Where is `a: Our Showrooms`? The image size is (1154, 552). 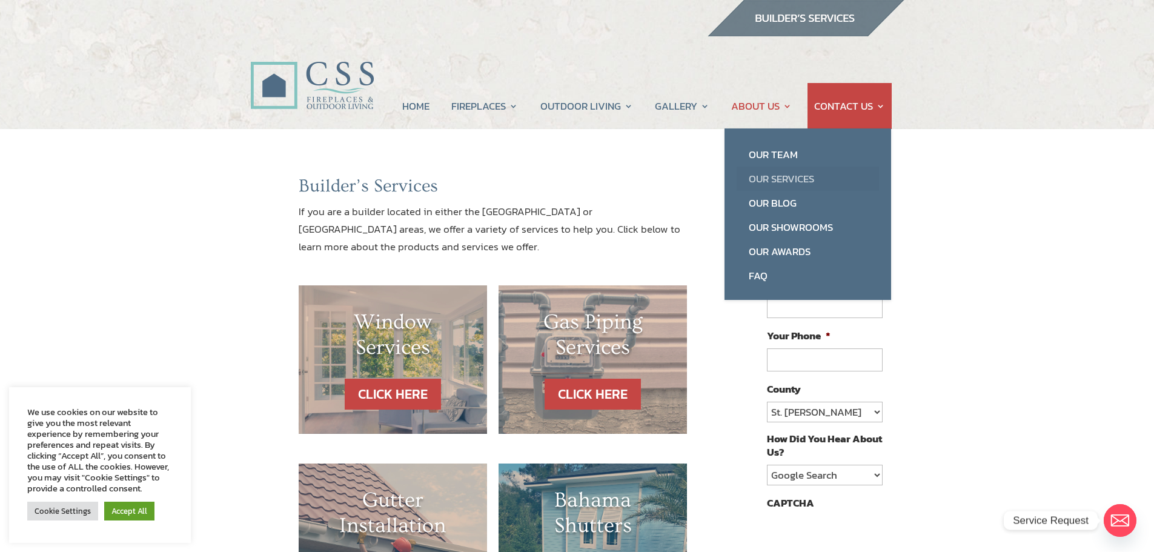 a: Our Showrooms is located at coordinates (808, 227).